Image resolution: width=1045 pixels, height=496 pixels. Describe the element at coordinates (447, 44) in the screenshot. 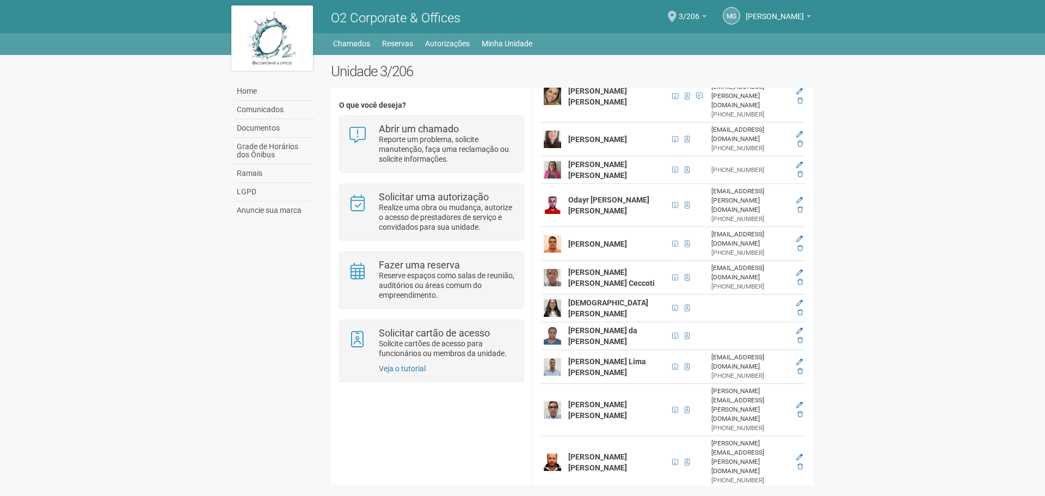

I see `a: Autorizações` at that location.